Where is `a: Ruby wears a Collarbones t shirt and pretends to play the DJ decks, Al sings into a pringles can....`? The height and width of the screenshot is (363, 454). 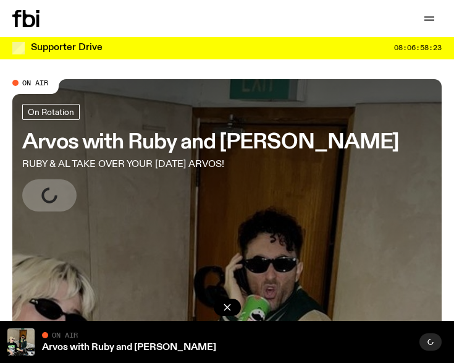 a: Ruby wears a Collarbones t shirt and pretends to play the DJ decks, Al sings into a pringles can.... is located at coordinates (21, 342).